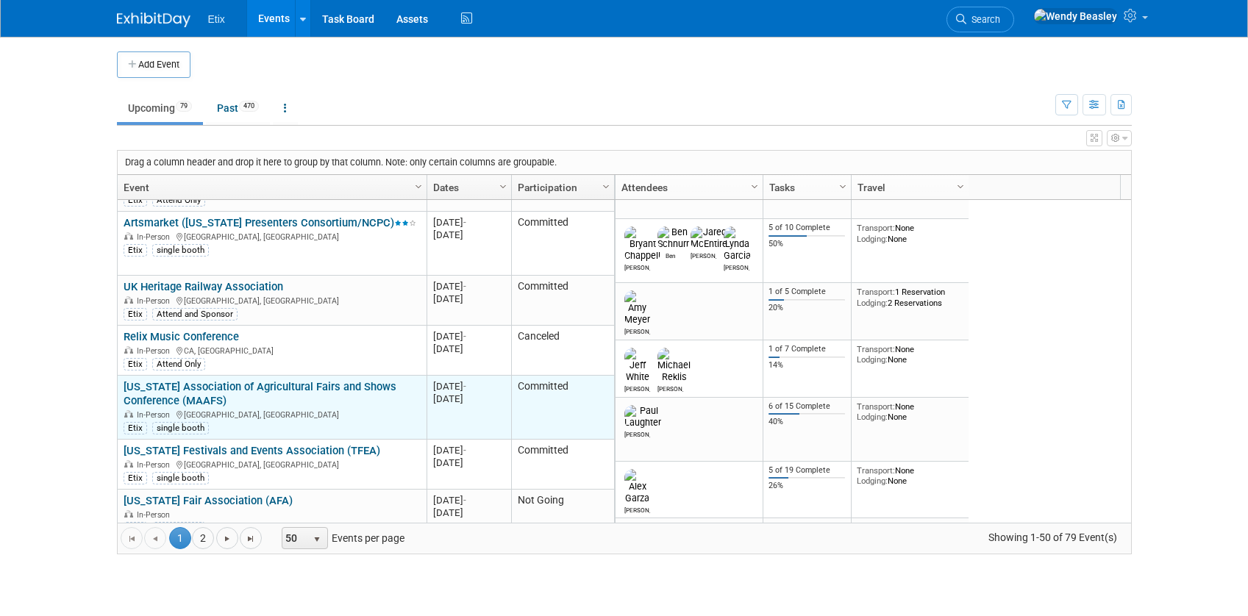  I want to click on div: Alex Garza, so click(637, 509).